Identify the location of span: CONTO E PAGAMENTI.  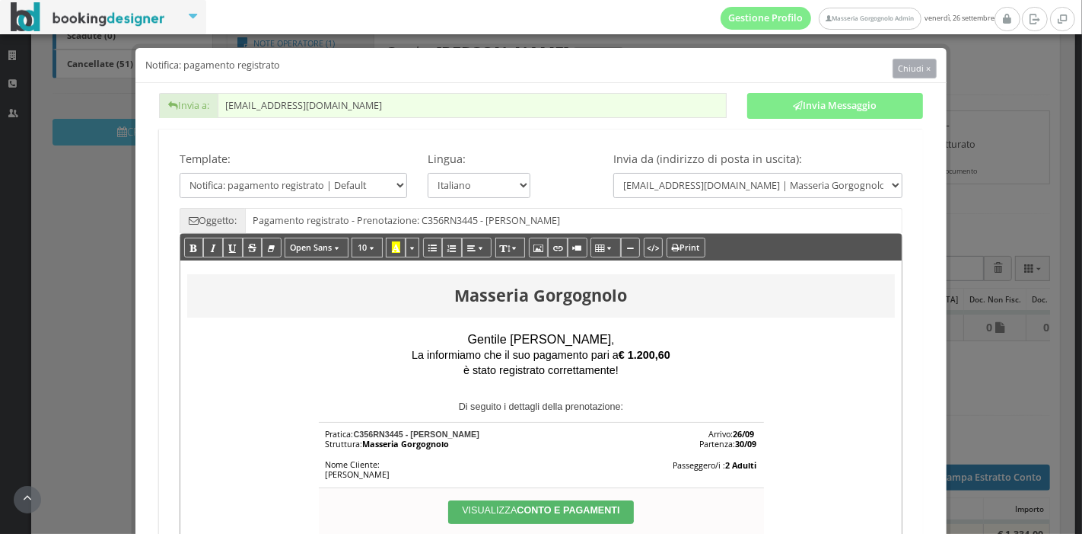
(568, 510).